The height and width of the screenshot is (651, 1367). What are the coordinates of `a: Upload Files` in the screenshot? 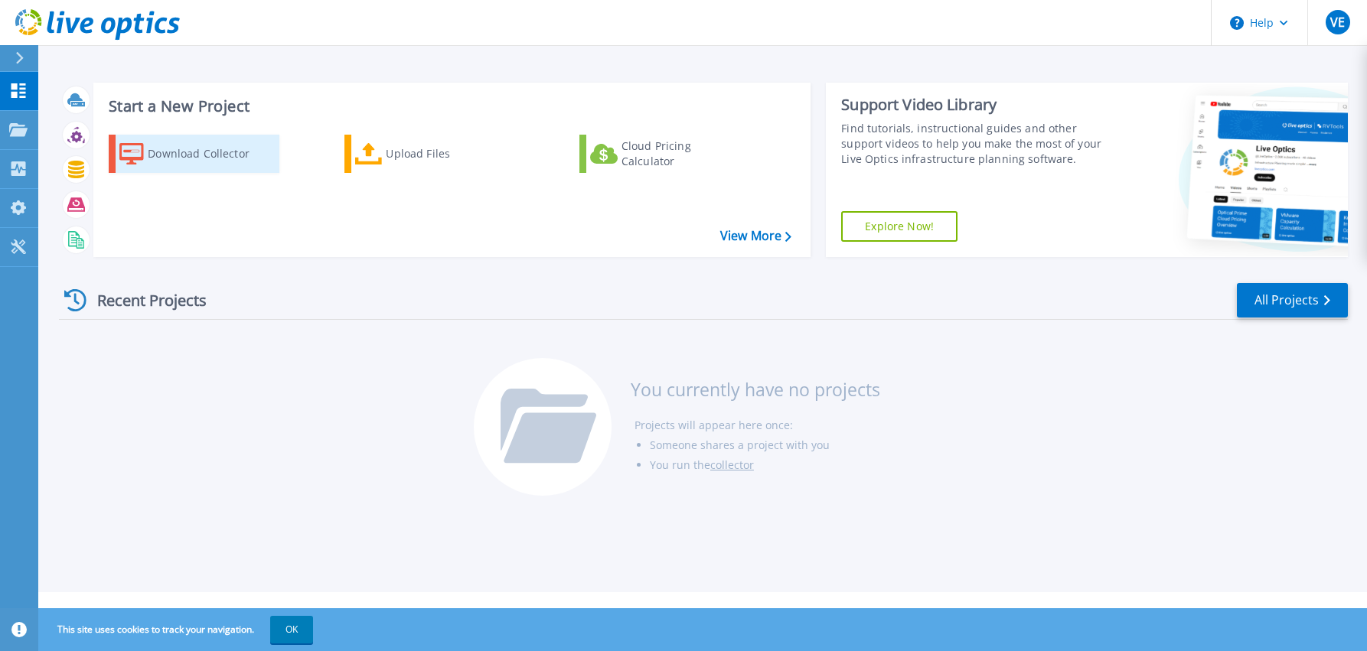 It's located at (429, 154).